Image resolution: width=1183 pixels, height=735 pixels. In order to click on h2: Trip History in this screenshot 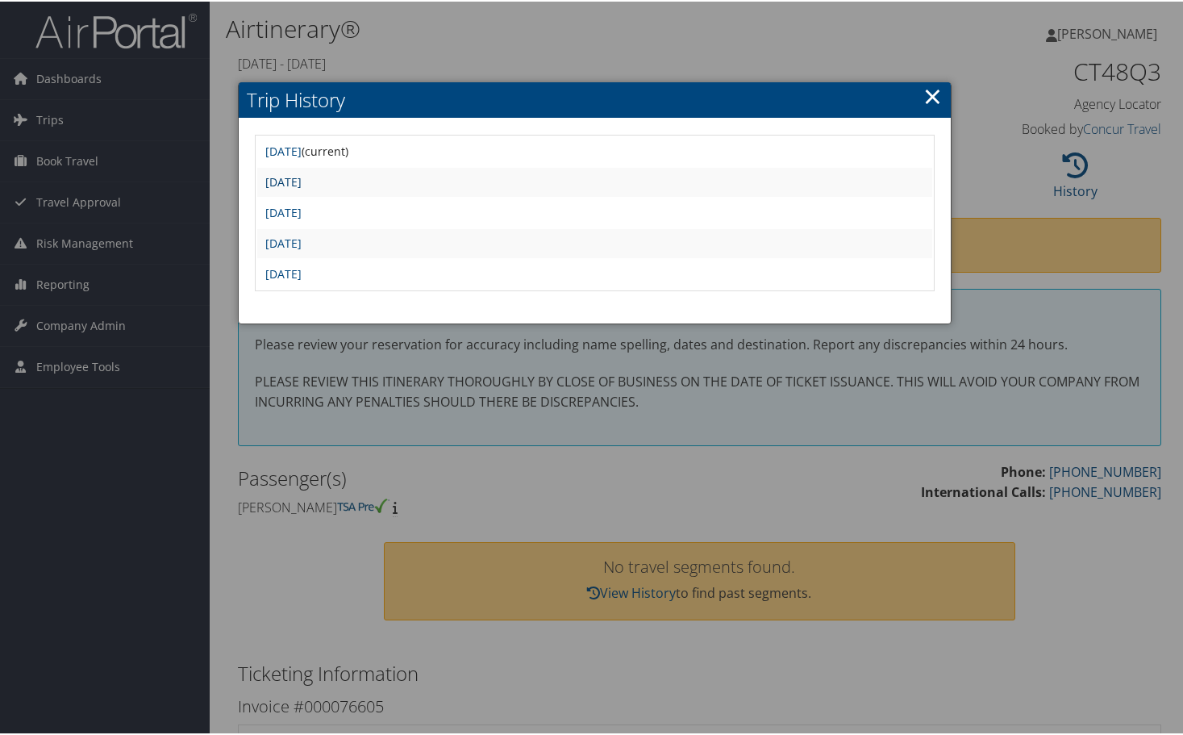, I will do `click(594, 98)`.